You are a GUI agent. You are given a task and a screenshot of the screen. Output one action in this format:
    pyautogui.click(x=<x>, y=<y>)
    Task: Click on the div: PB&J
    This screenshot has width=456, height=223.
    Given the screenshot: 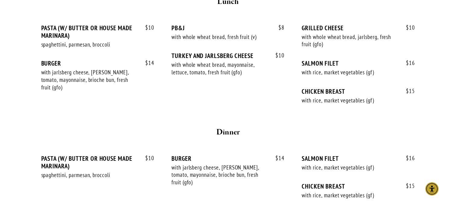 What is the action you would take?
    pyautogui.click(x=228, y=28)
    